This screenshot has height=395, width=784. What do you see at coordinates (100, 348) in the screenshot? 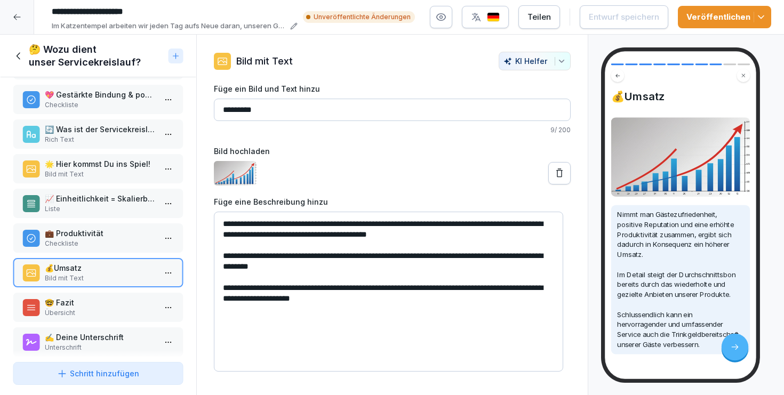
I see `p: Unterschrift` at bounding box center [100, 348].